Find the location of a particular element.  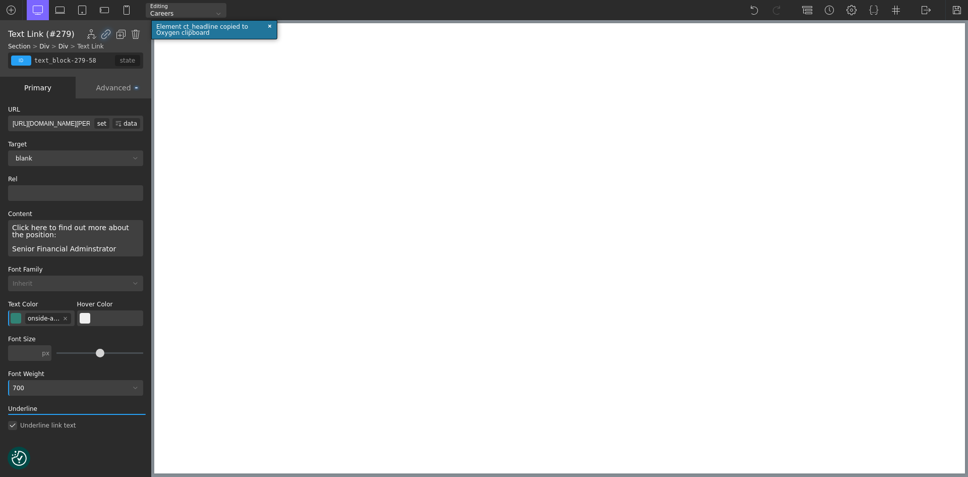

label: Font Size is located at coordinates (76, 339).